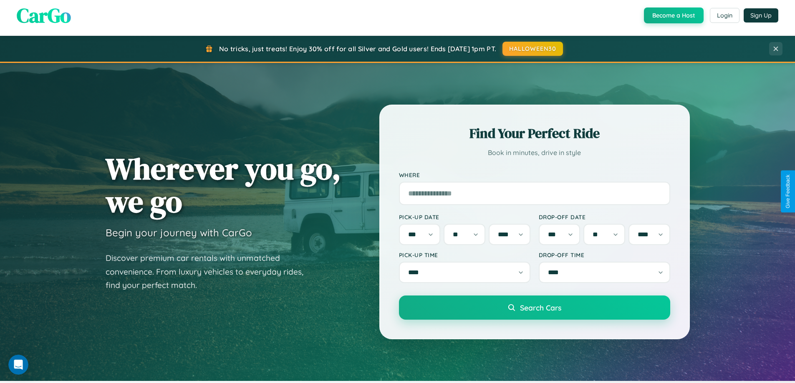 The height and width of the screenshot is (383, 795). I want to click on label: Where, so click(534, 175).